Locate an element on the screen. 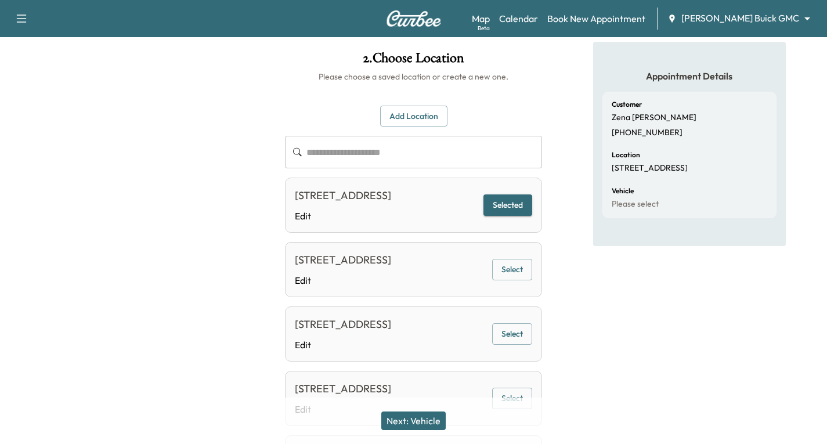  h1: 2 . Choose Location is located at coordinates (413, 61).